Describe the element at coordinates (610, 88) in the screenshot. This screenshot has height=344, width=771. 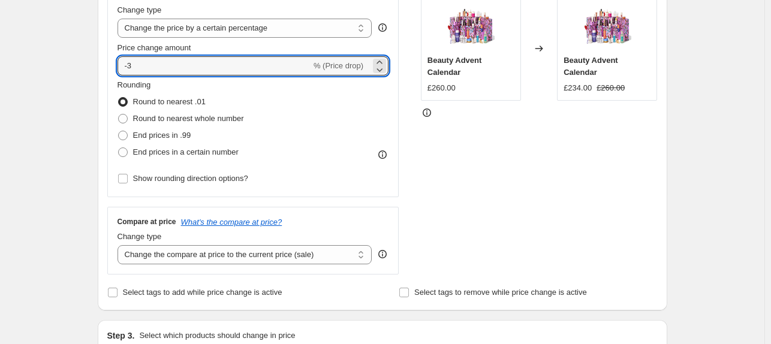
I see `strike: £260.00` at that location.